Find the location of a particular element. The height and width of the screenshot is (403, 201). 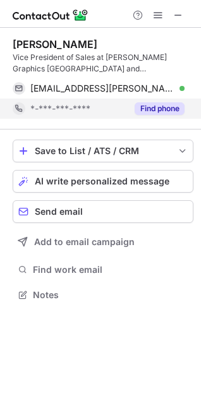

span: Send email is located at coordinates (59, 212).